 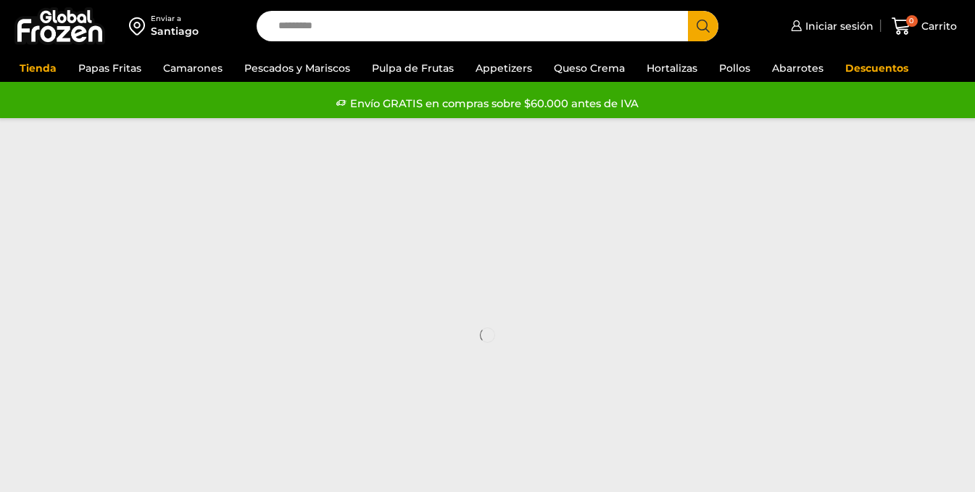 What do you see at coordinates (734, 68) in the screenshot?
I see `a: Pollos` at bounding box center [734, 68].